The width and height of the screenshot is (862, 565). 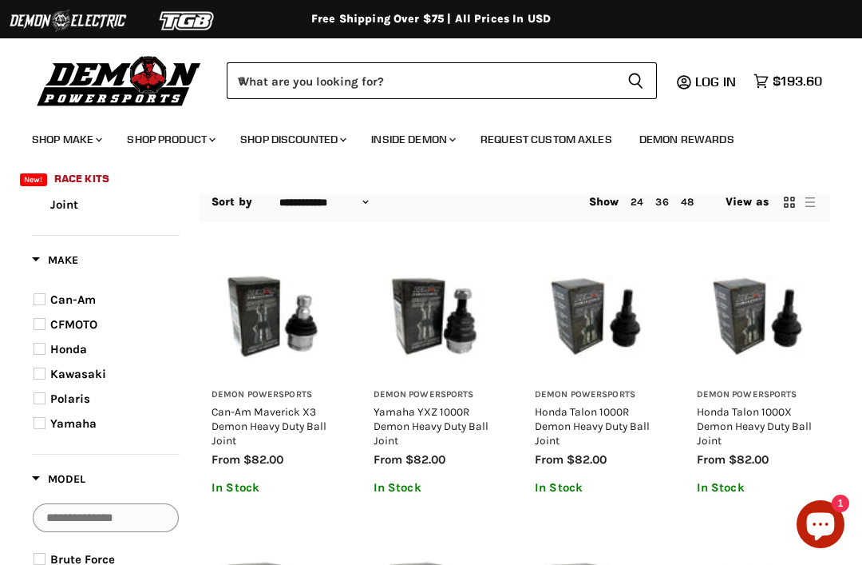 I want to click on span: $193.60, so click(x=798, y=81).